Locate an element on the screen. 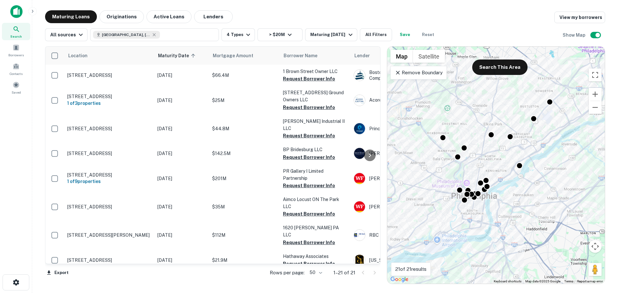  div: Principal Financial Group is located at coordinates (402, 129).